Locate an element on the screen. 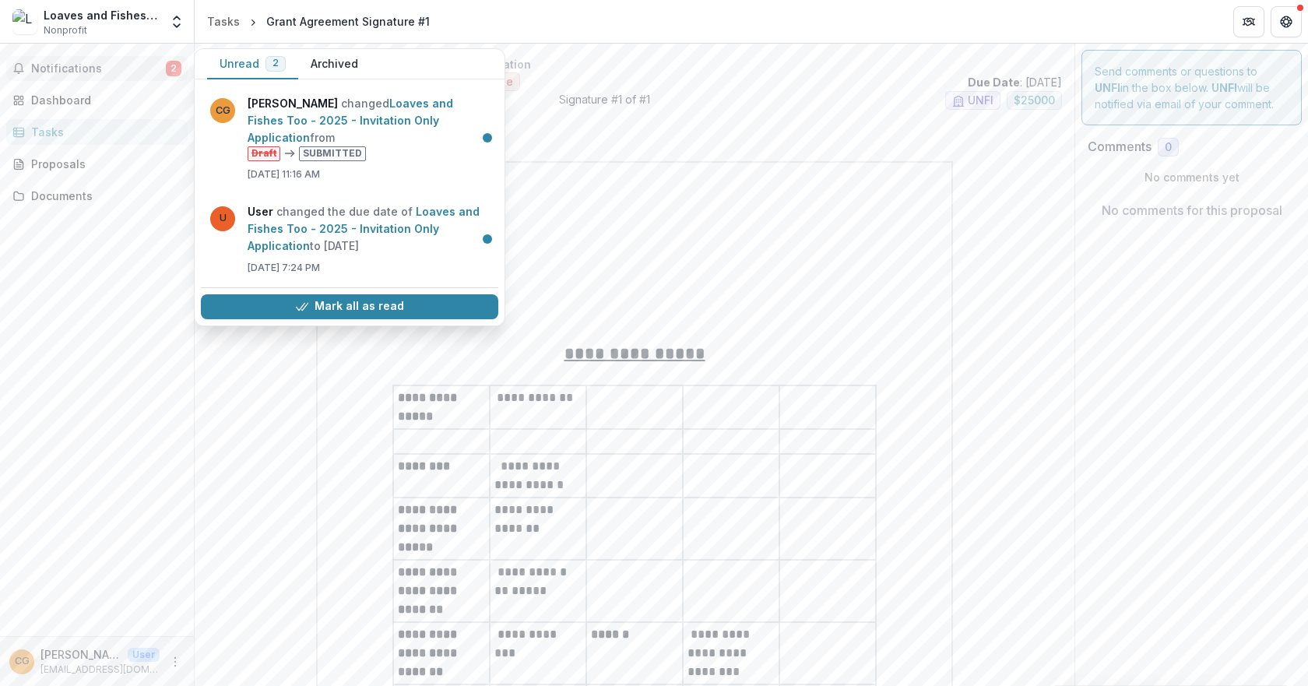  button: Archived is located at coordinates (334, 64).